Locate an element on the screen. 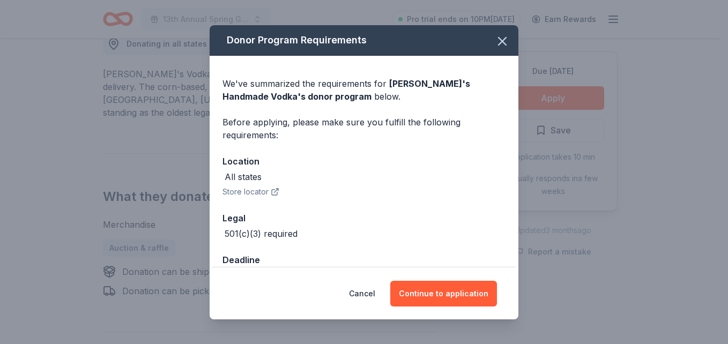  div: We've summarized the requirements for below. is located at coordinates (364, 90).